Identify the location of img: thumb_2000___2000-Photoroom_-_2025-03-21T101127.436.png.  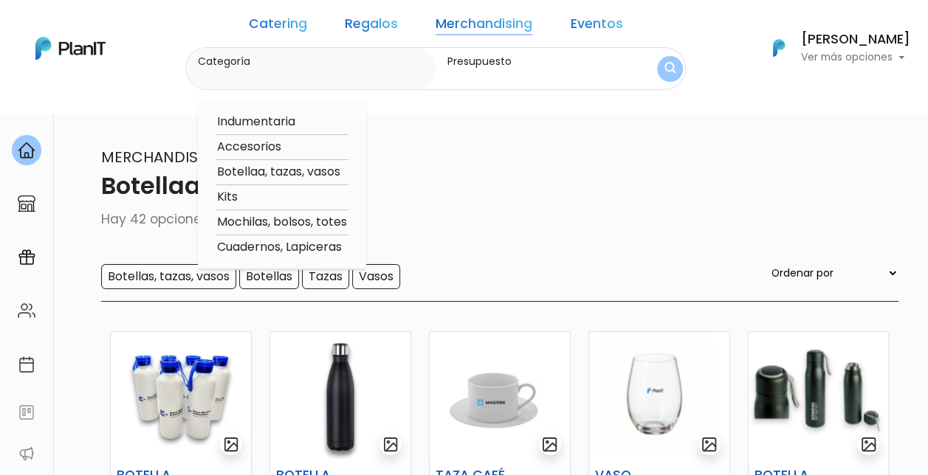
(340, 397).